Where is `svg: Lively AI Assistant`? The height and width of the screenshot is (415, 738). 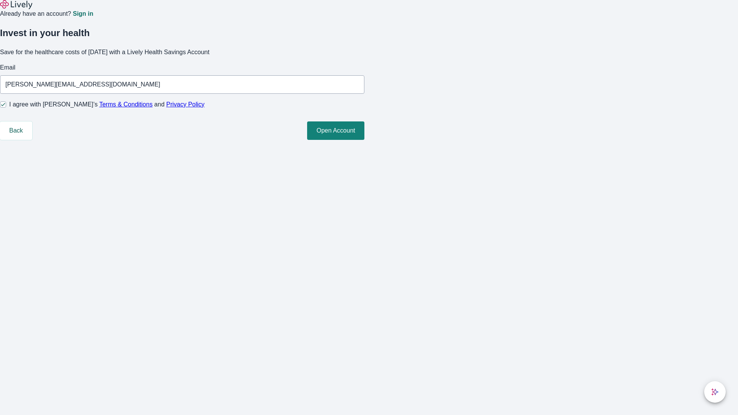
svg: Lively AI Assistant is located at coordinates (715, 392).